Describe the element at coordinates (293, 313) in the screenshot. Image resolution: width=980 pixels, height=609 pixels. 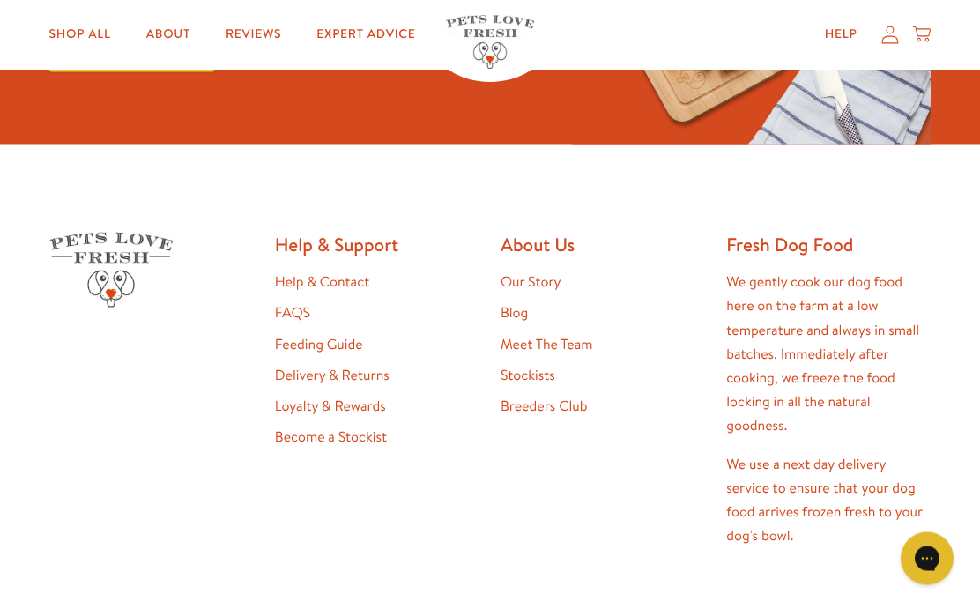
I see `a: FAQS` at that location.